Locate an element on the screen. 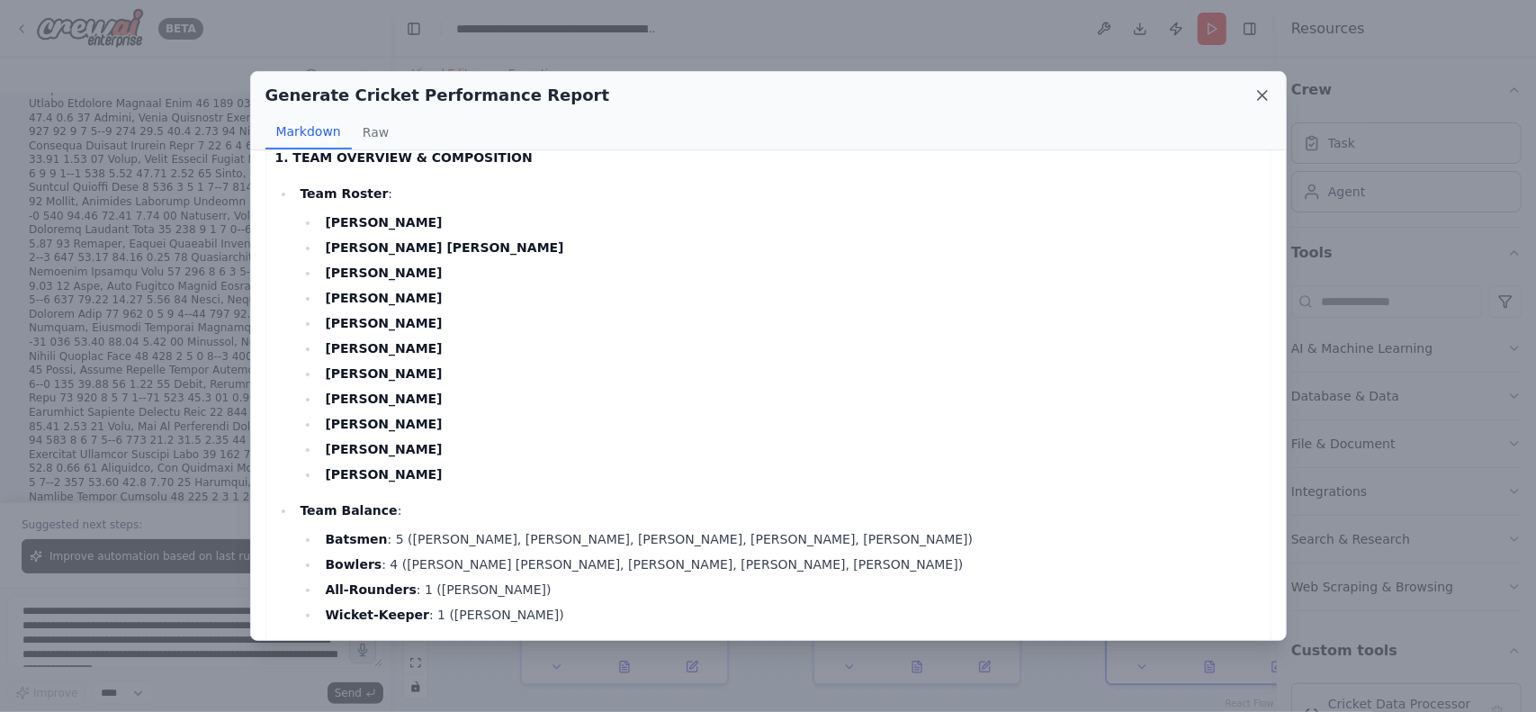 The image size is (1536, 712). strong: Wicket-Keeper is located at coordinates (377, 615).